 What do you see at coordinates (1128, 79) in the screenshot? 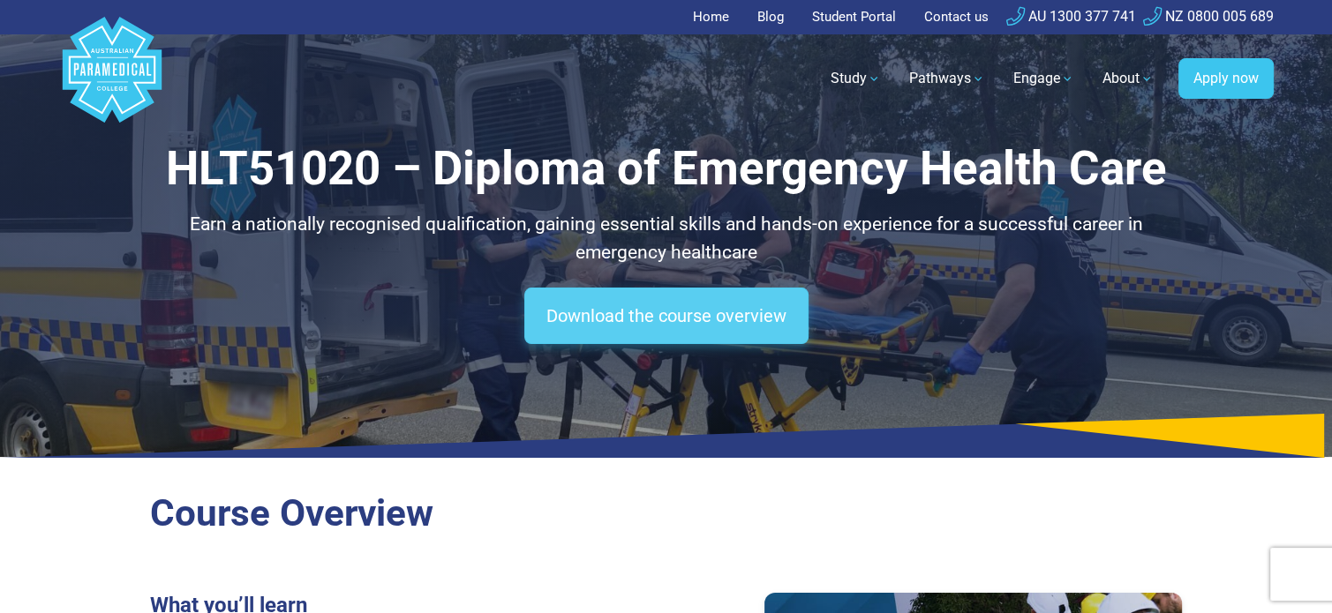
I see `a: About` at bounding box center [1128, 79].